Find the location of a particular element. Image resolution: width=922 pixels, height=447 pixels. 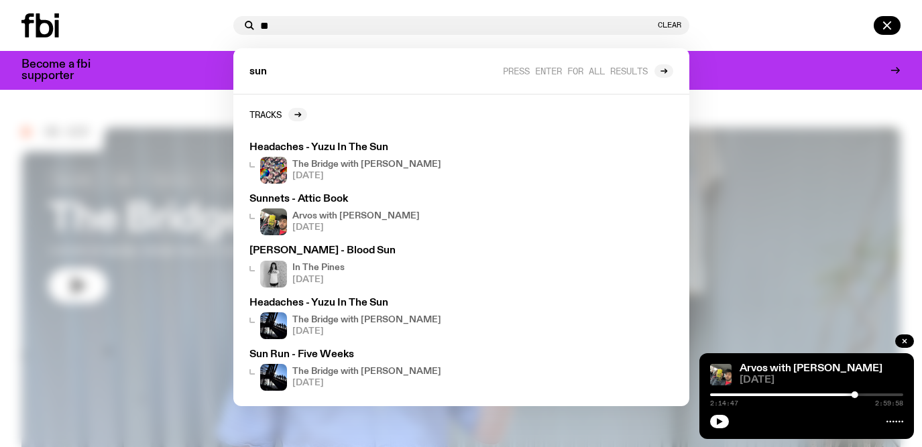

span: 2:59:58 is located at coordinates (889, 404).